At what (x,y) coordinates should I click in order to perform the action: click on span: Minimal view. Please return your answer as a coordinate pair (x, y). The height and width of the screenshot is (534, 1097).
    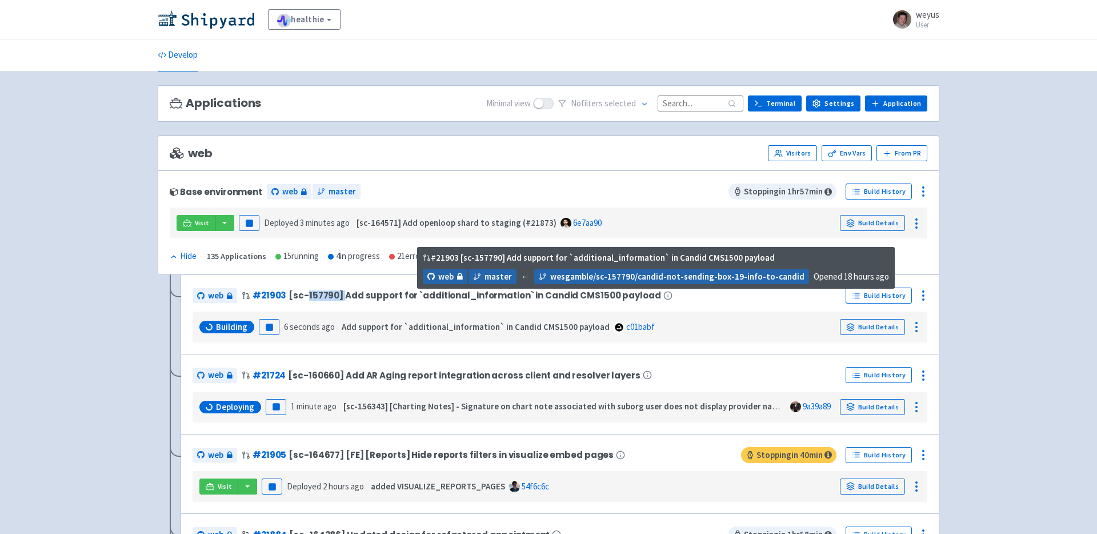
    Looking at the image, I should click on (508, 103).